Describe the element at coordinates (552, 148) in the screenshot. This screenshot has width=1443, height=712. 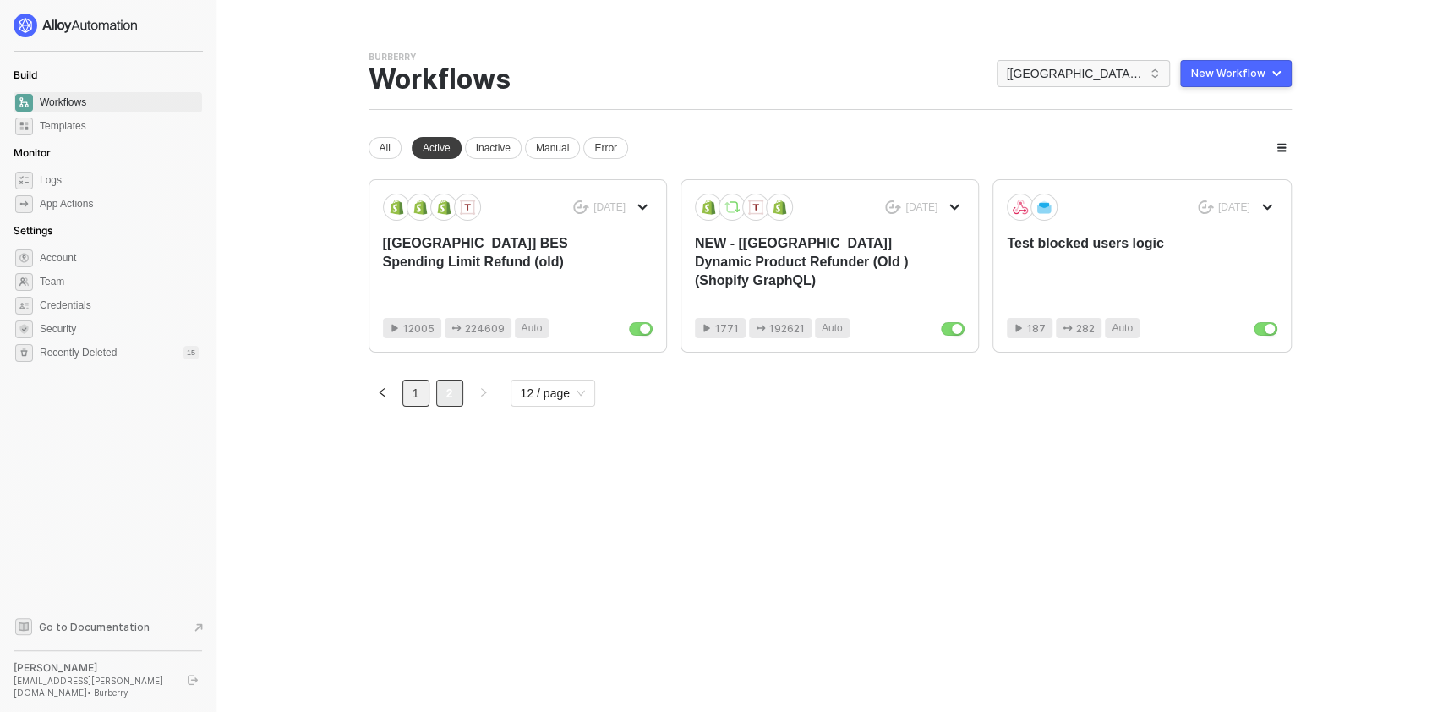
I see `div: Manual` at that location.